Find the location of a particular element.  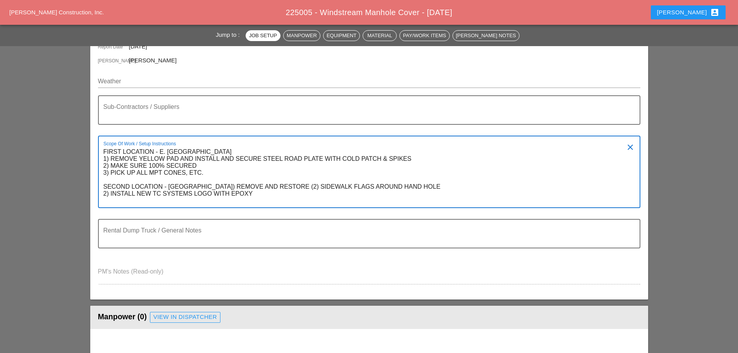

div: Manpower is located at coordinates (302, 36).